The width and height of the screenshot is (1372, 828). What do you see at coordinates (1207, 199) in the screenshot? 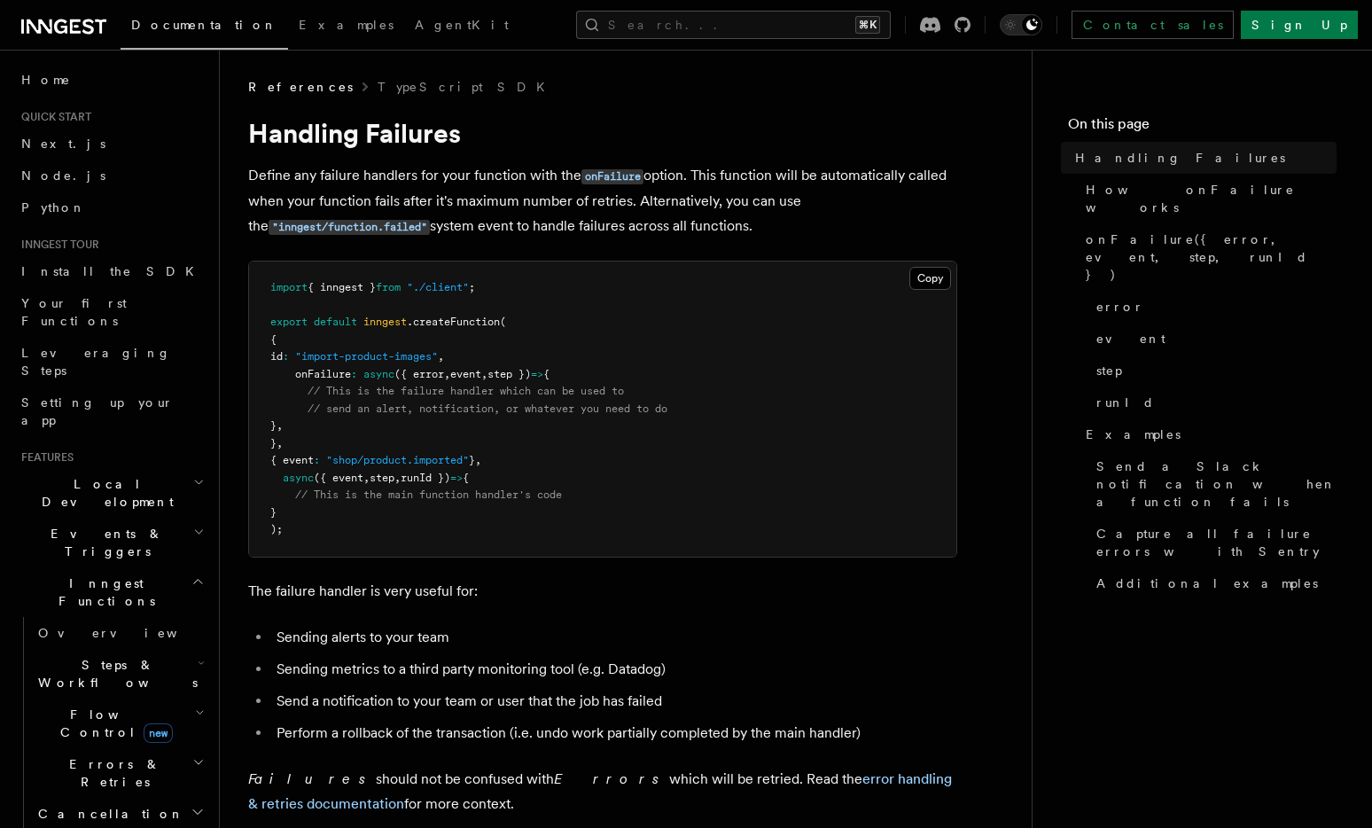
I see `a: How onFailure works` at bounding box center [1207, 199].